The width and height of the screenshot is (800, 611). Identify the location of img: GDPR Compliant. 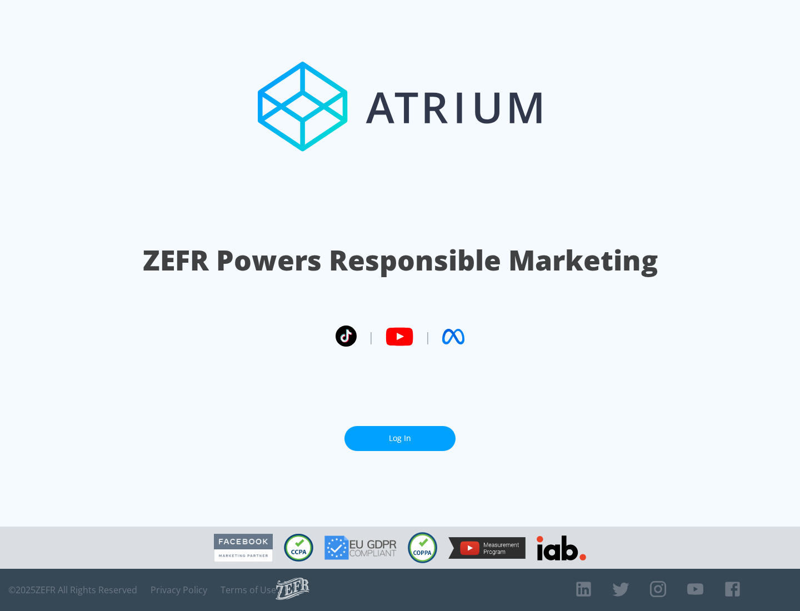
(360, 547).